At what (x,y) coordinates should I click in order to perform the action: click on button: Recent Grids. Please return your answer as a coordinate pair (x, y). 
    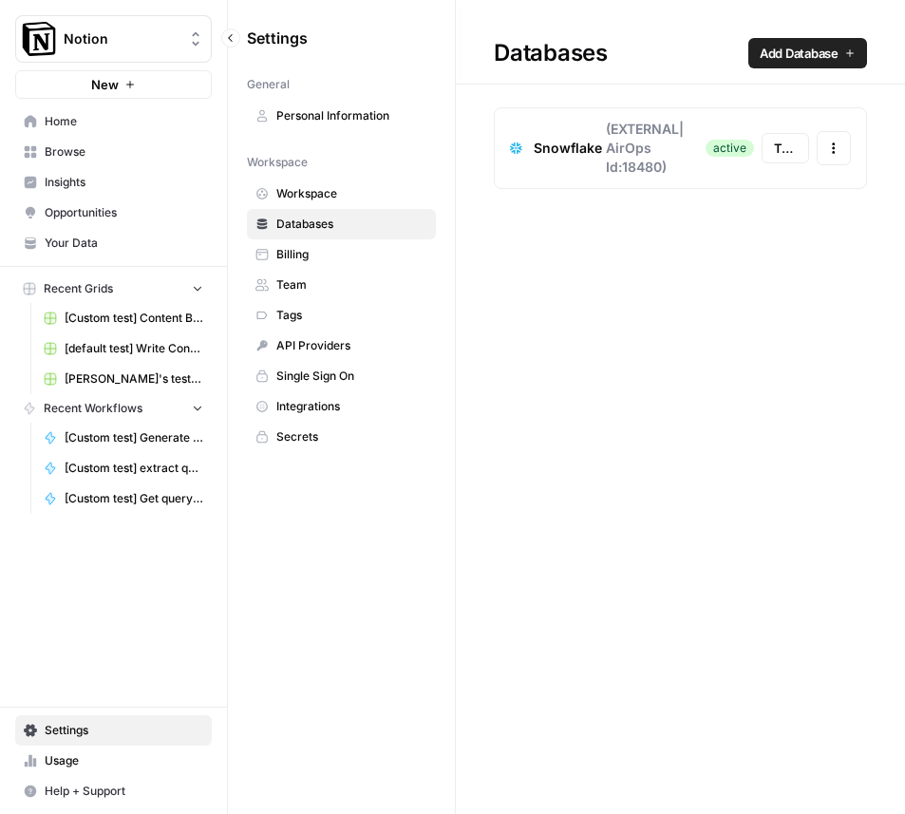
    Looking at the image, I should click on (113, 289).